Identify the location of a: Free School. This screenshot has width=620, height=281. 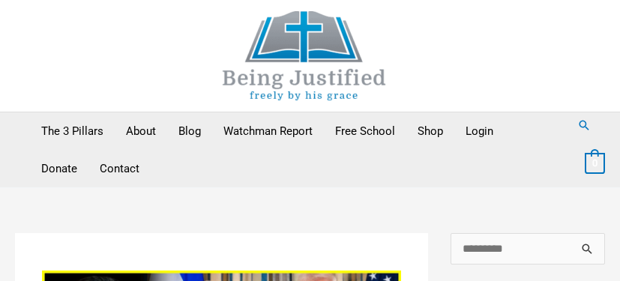
(365, 131).